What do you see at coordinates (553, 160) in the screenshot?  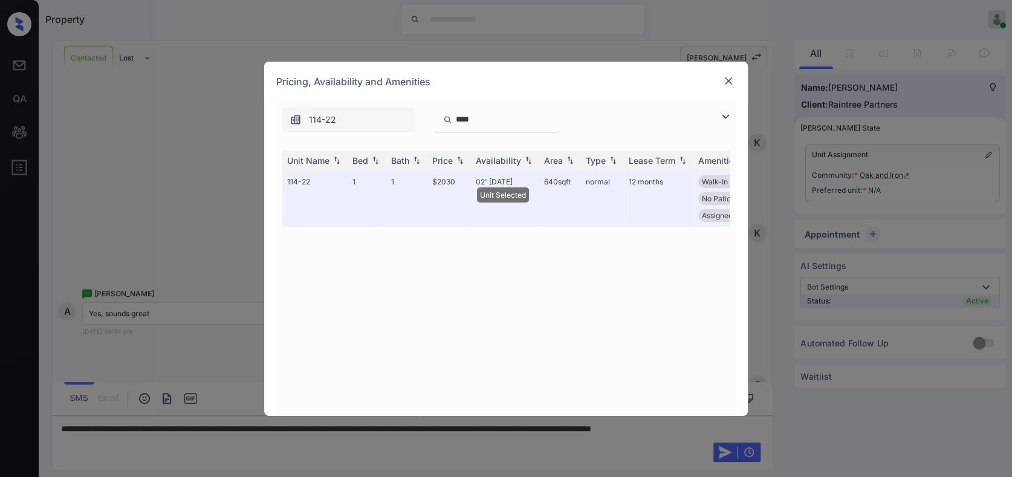 I see `div: Area` at bounding box center [553, 160].